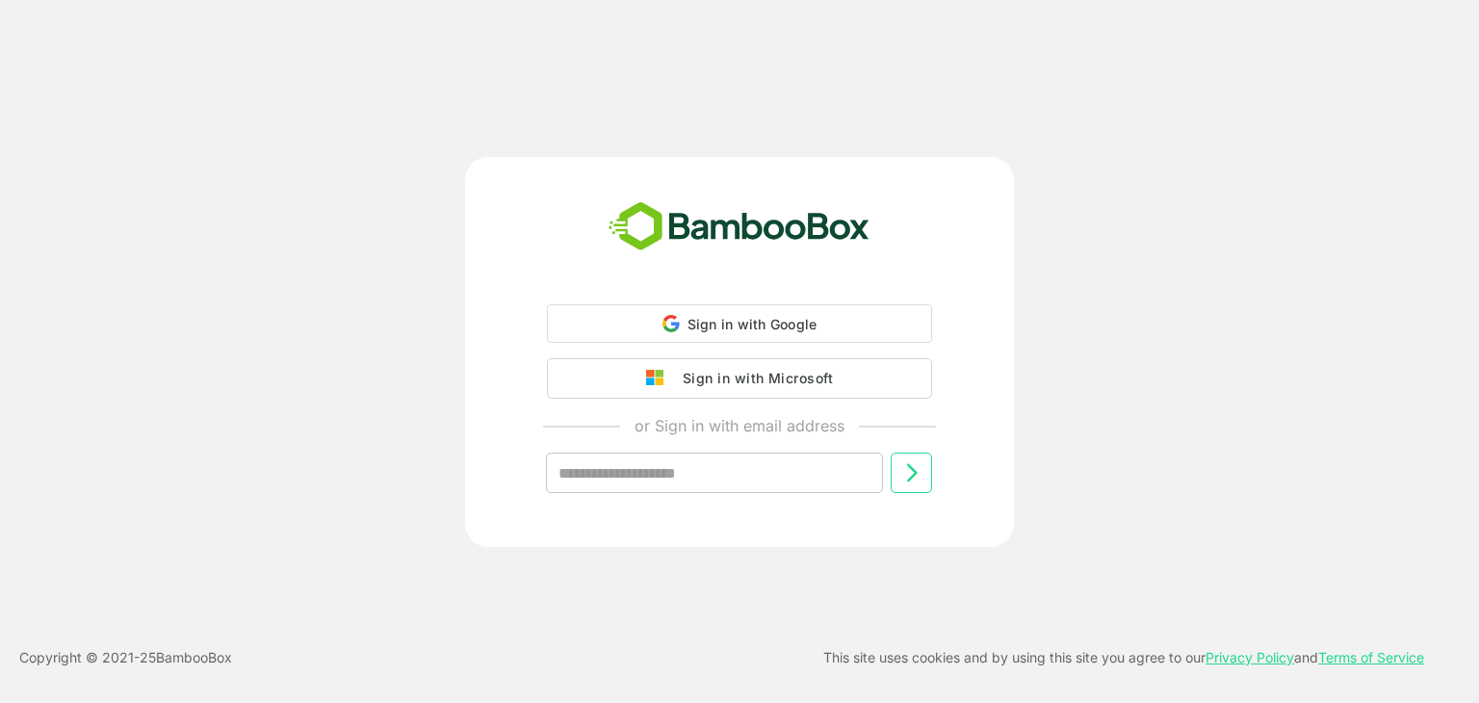 The width and height of the screenshot is (1479, 703). I want to click on a: Privacy Policy, so click(1249, 656).